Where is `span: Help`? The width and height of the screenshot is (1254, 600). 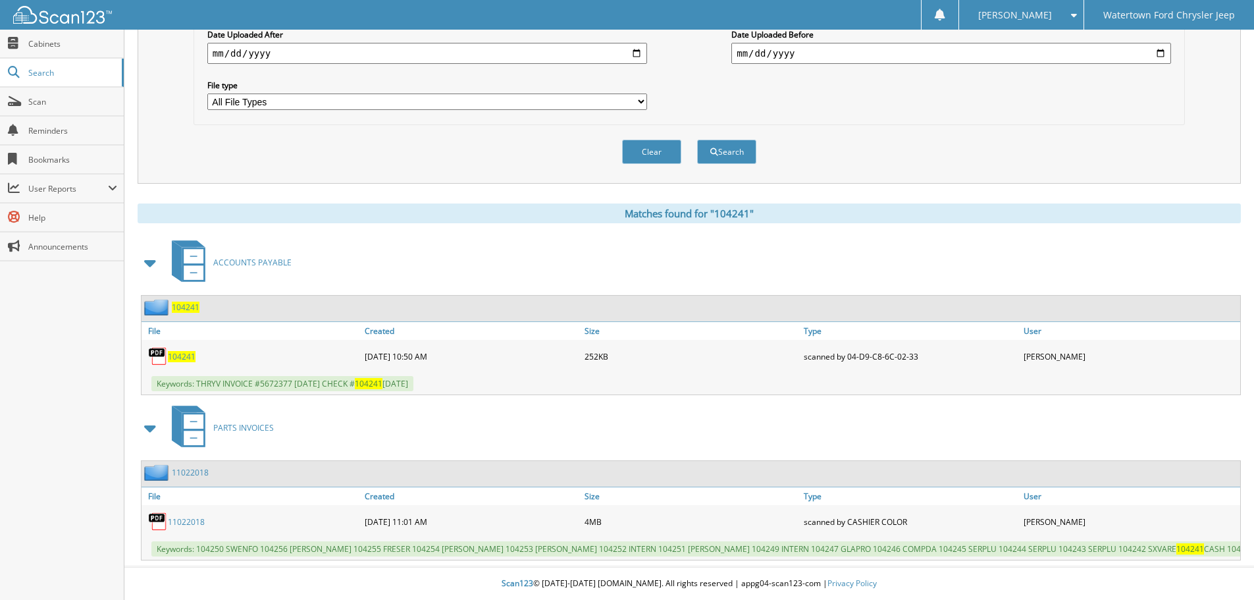
span: Help is located at coordinates (72, 217).